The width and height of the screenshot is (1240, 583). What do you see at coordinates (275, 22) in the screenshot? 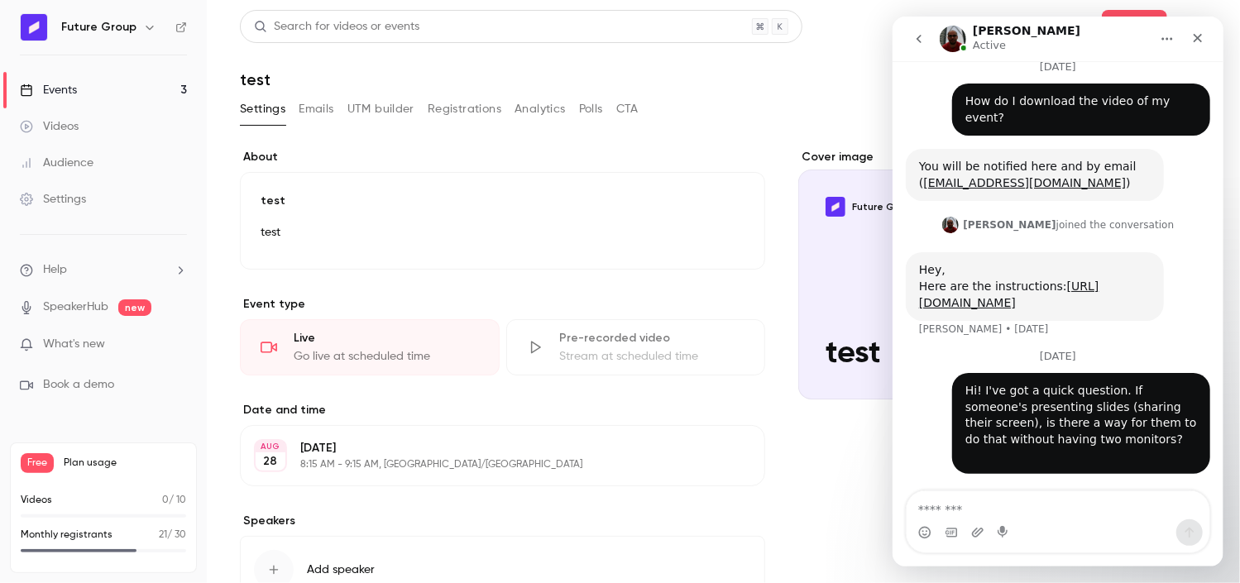
I see `button: Home` at bounding box center [275, 22].